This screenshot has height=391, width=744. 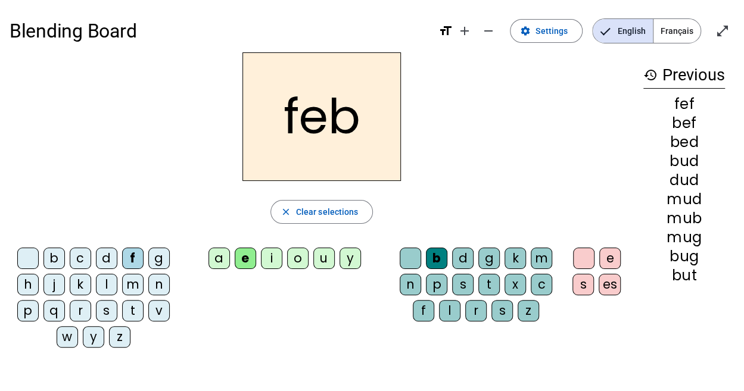 What do you see at coordinates (684, 123) in the screenshot?
I see `div: bef` at bounding box center [684, 123].